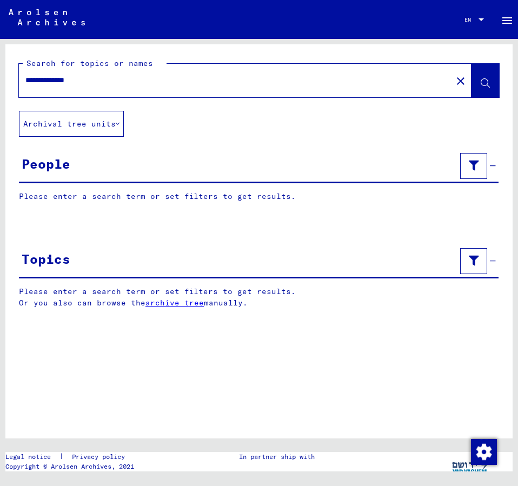 The width and height of the screenshot is (518, 486). Describe the element at coordinates (277, 457) in the screenshot. I see `p: In partner ship with` at that location.